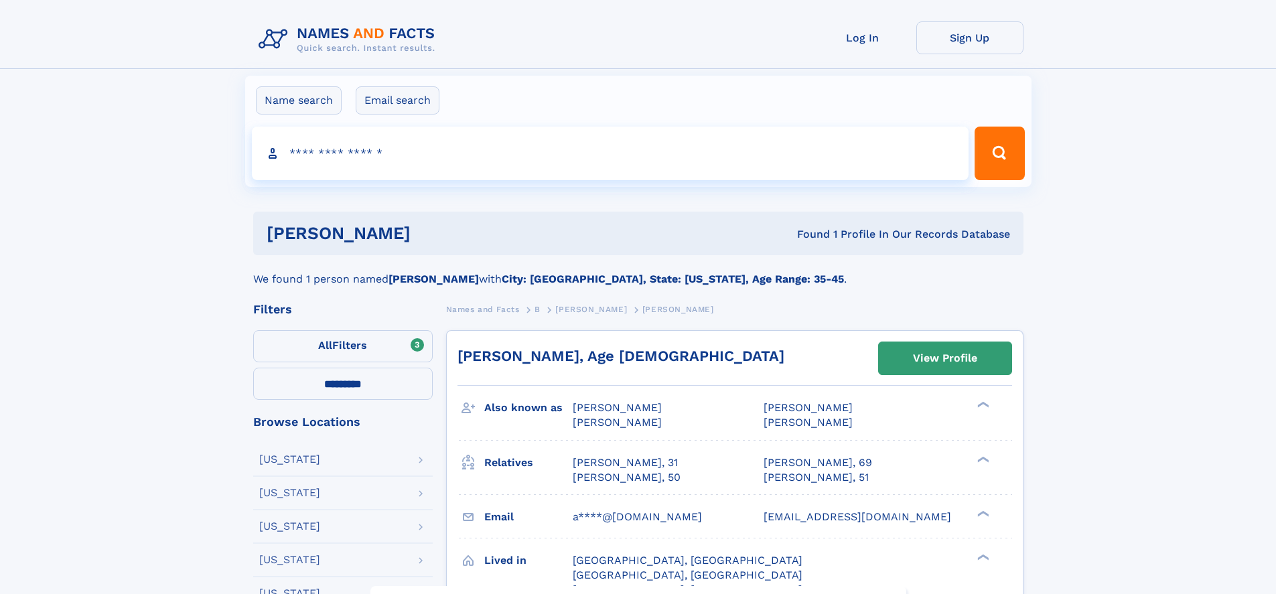 The width and height of the screenshot is (1276, 594). What do you see at coordinates (528, 463) in the screenshot?
I see `h3: Relatives` at bounding box center [528, 463].